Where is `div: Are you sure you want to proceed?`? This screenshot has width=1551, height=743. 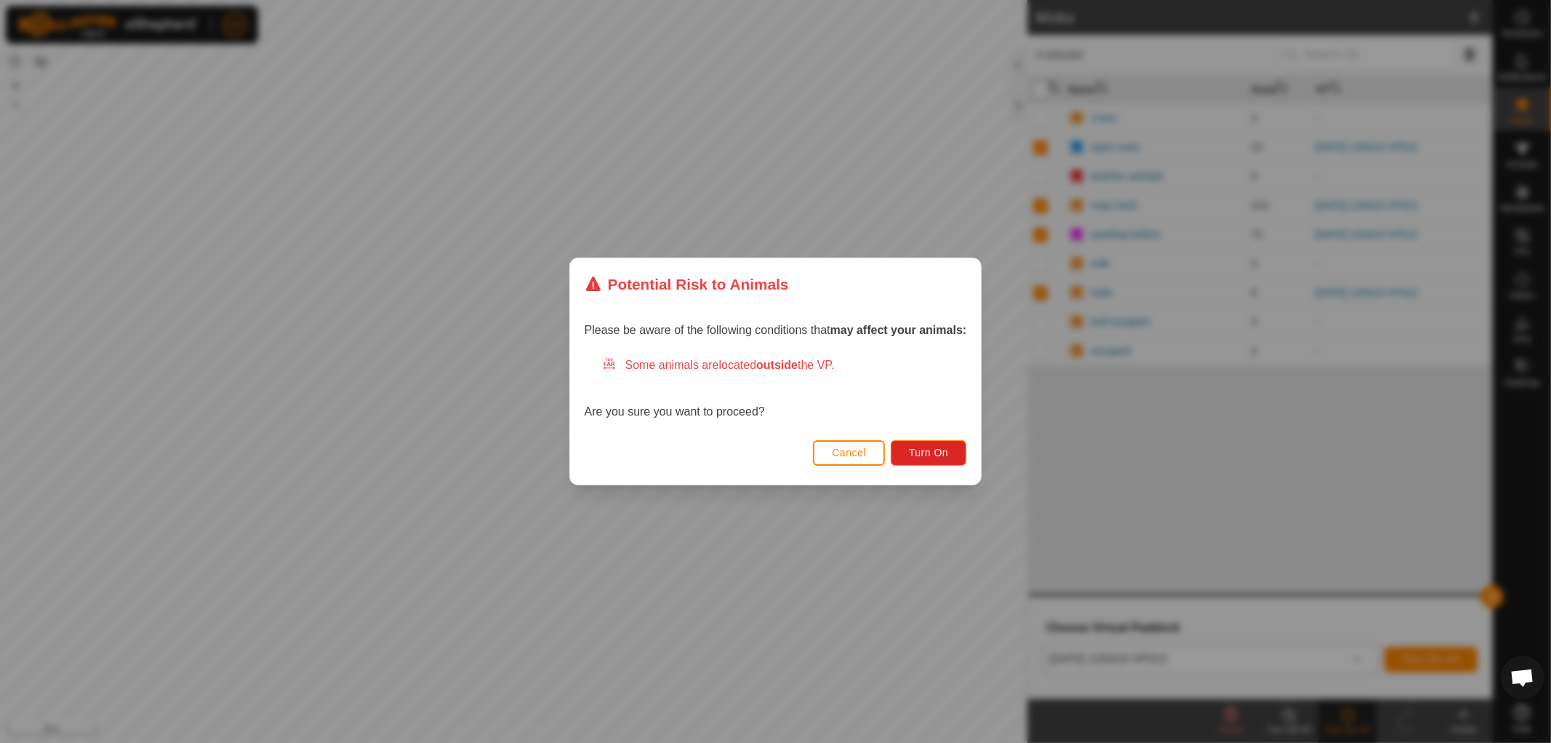 div: Are you sure you want to proceed? is located at coordinates (776, 388).